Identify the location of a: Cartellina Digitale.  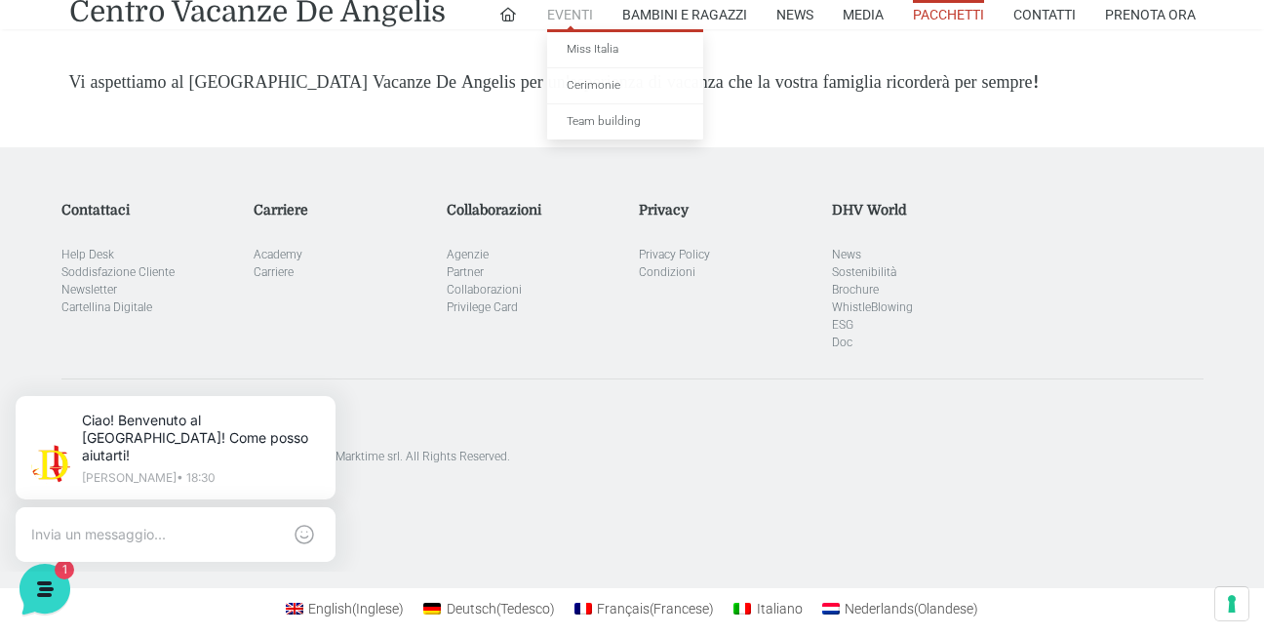
(106, 307).